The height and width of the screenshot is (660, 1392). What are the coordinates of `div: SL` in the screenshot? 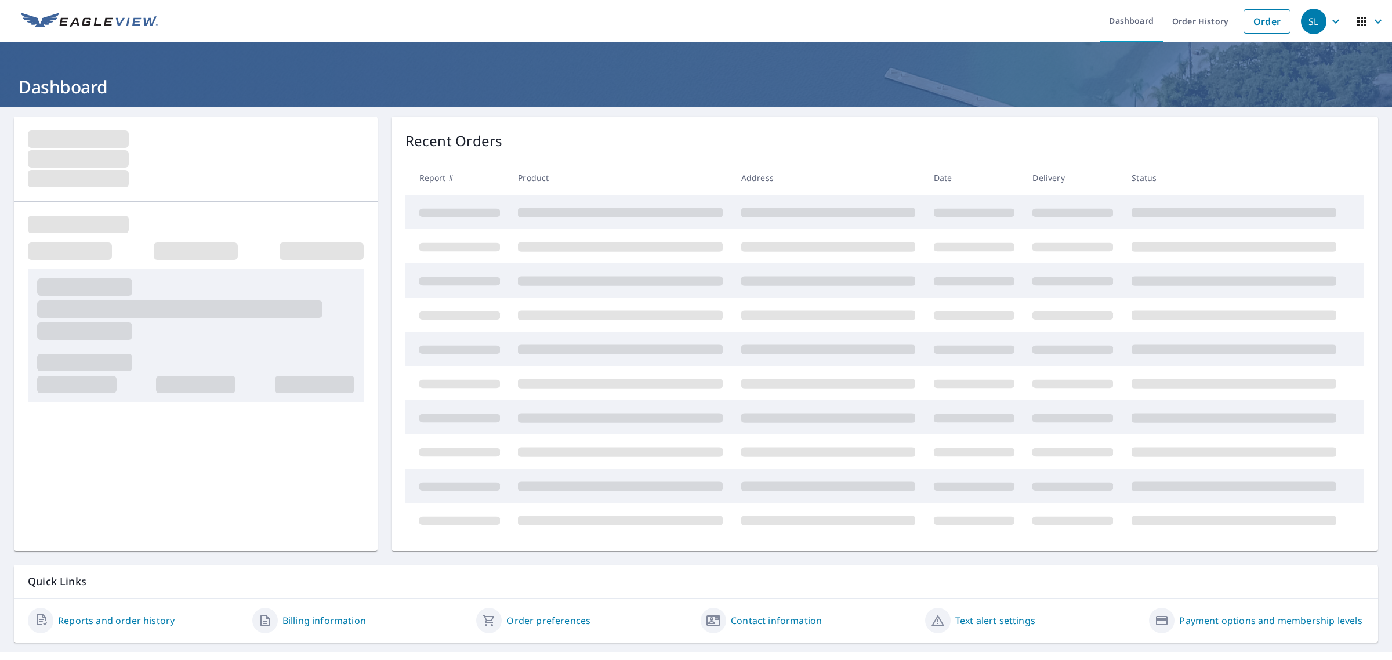 It's located at (1314, 21).